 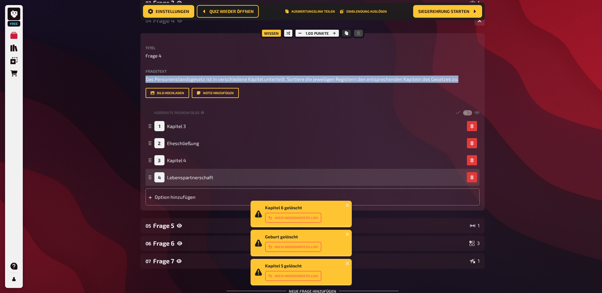 I want to click on span: Free, so click(x=14, y=24).